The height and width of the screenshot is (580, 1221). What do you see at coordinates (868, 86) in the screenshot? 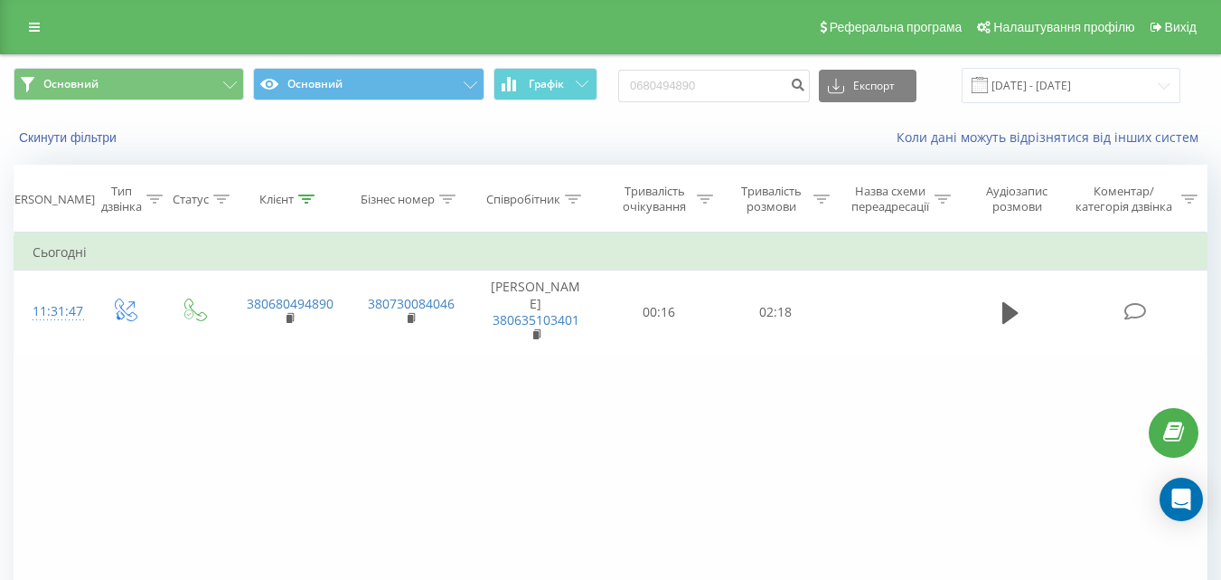
I see `button: Експорт` at bounding box center [868, 86].